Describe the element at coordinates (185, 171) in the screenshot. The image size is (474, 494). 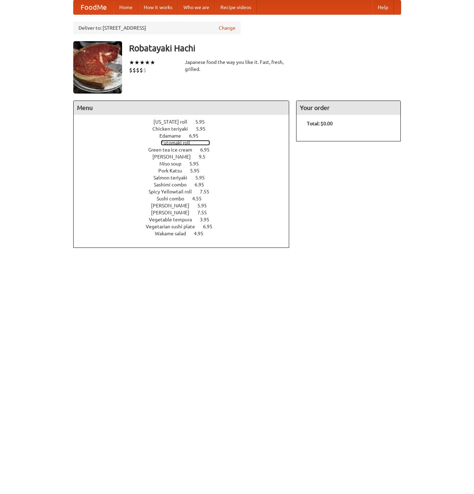
I see `a: Pork Katsu 5.95` at that location.